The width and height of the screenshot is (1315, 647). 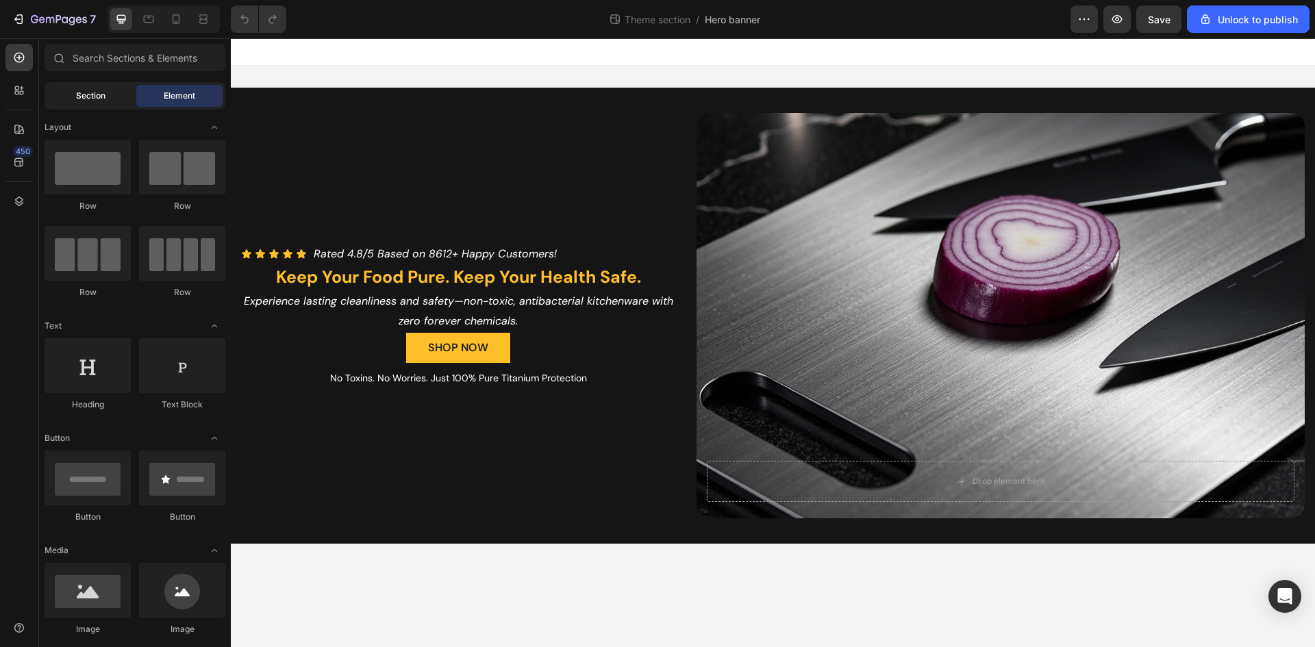 I want to click on span: Text, so click(x=53, y=326).